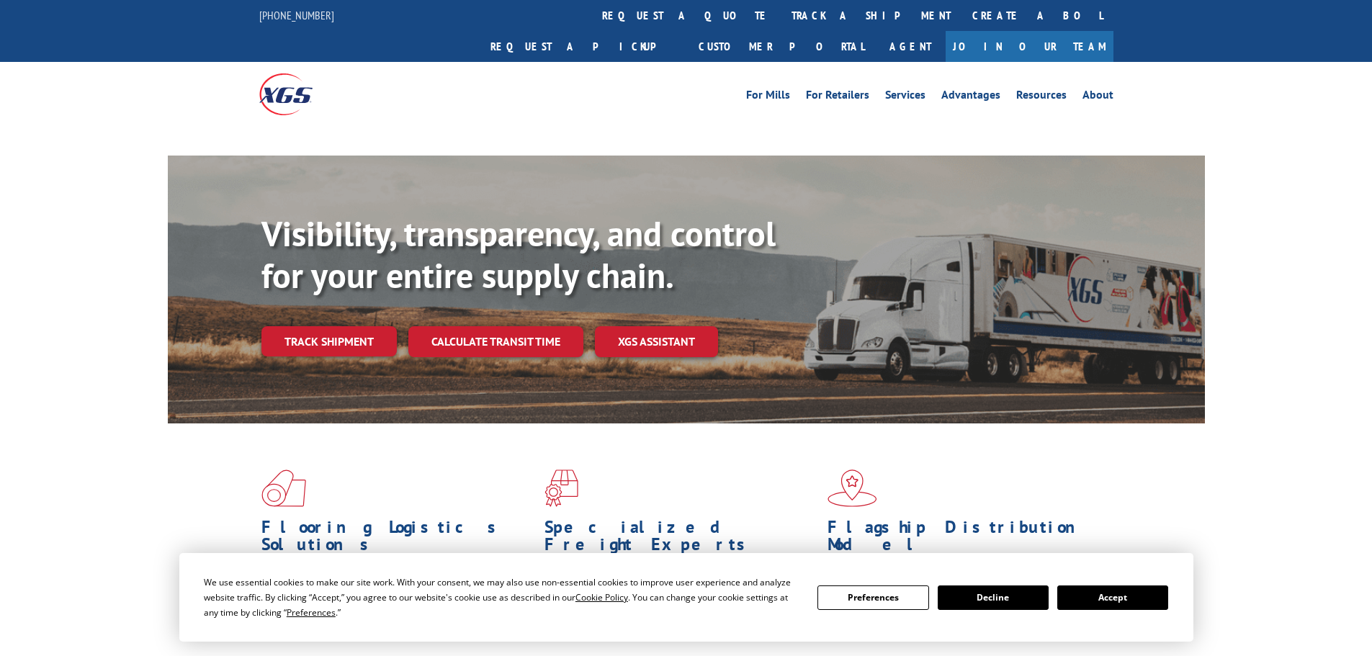  What do you see at coordinates (905, 97) in the screenshot?
I see `a: Services` at bounding box center [905, 97].